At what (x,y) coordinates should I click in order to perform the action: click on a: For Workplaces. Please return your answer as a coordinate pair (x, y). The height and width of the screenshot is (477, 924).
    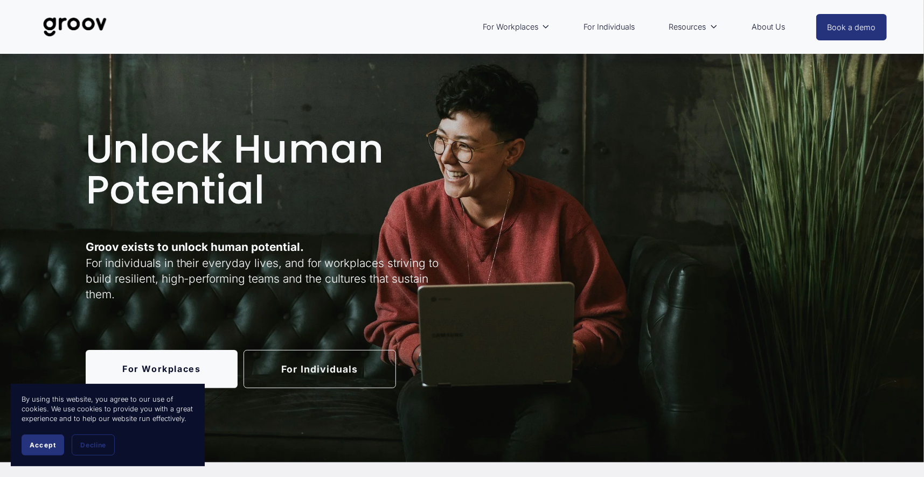
    Looking at the image, I should click on (162, 369).